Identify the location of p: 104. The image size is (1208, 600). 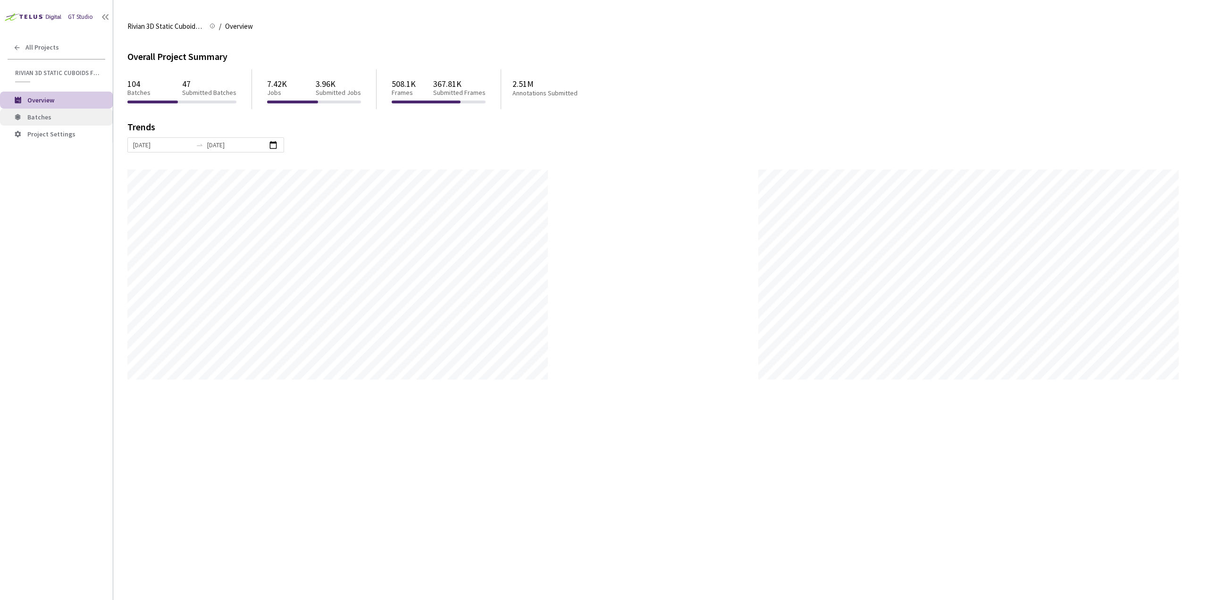
(139, 84).